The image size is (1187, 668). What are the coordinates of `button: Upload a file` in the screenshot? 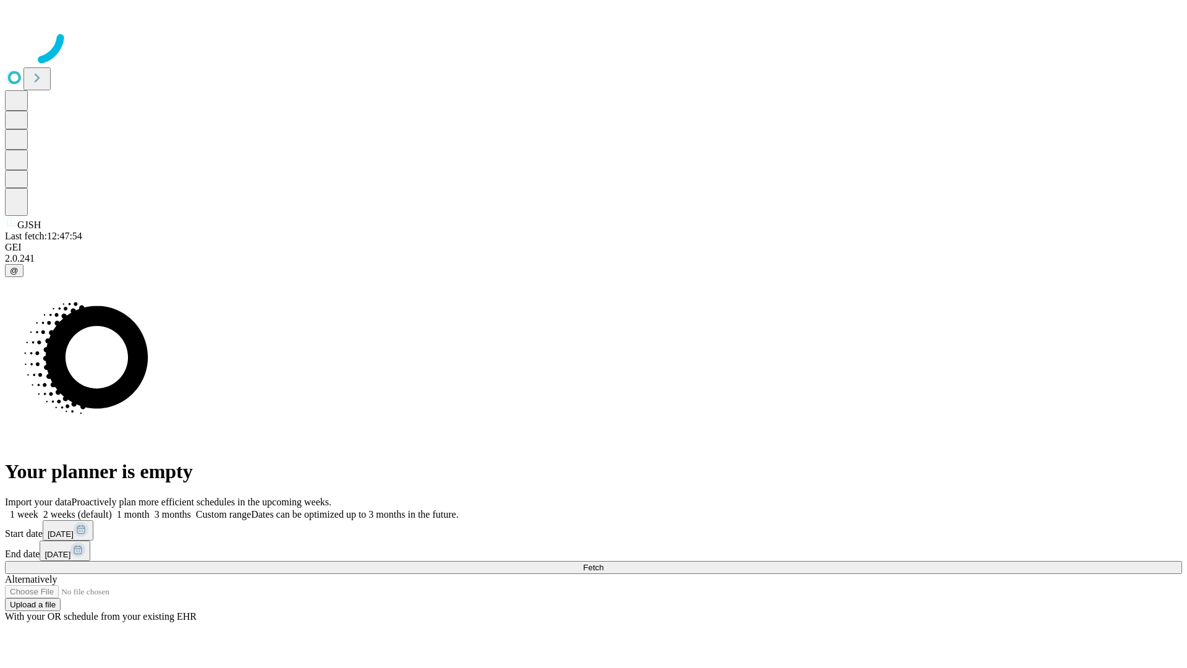 It's located at (33, 604).